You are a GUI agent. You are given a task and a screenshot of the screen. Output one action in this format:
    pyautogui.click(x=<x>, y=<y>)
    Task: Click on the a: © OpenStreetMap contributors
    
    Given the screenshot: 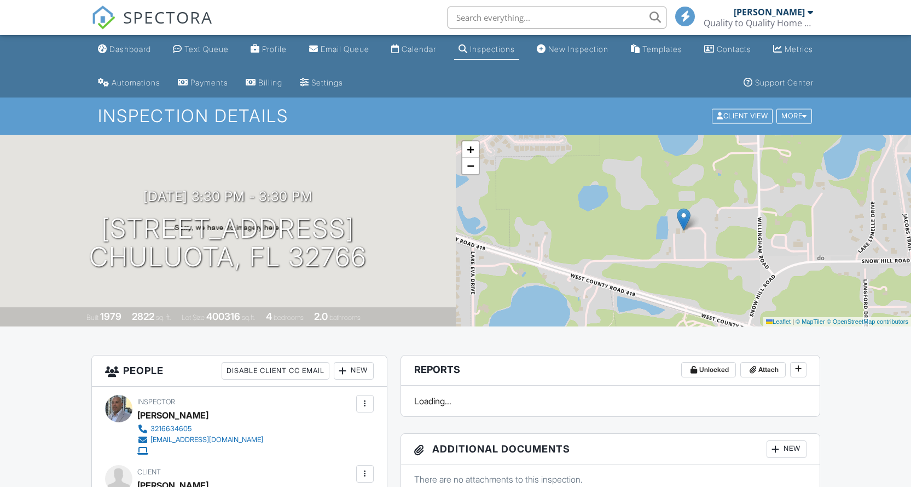 What is the action you would take?
    pyautogui.click(x=868, y=321)
    